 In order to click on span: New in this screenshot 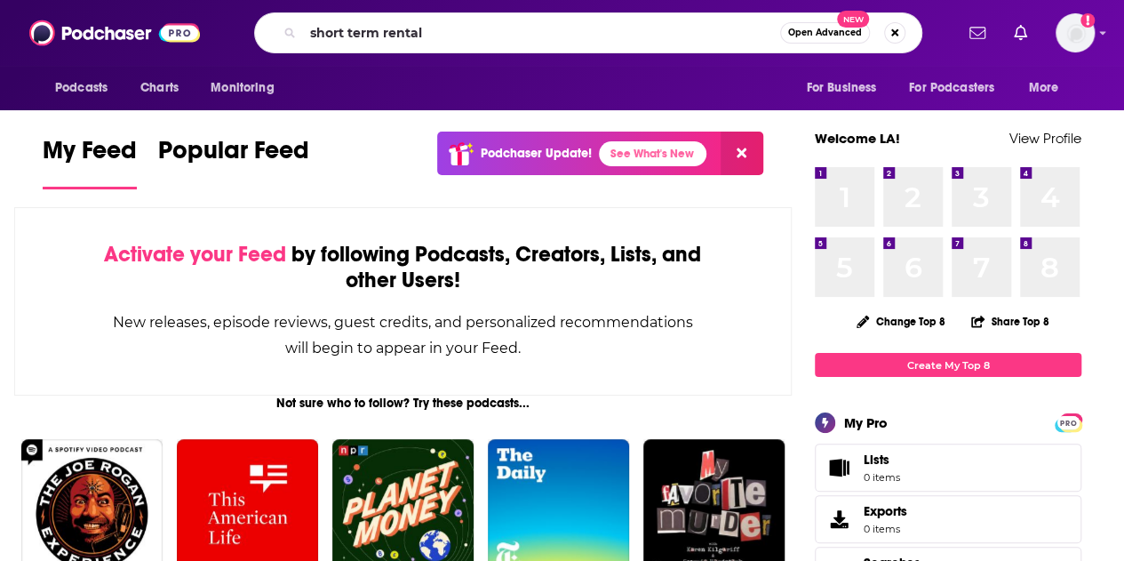, I will do `click(853, 19)`.